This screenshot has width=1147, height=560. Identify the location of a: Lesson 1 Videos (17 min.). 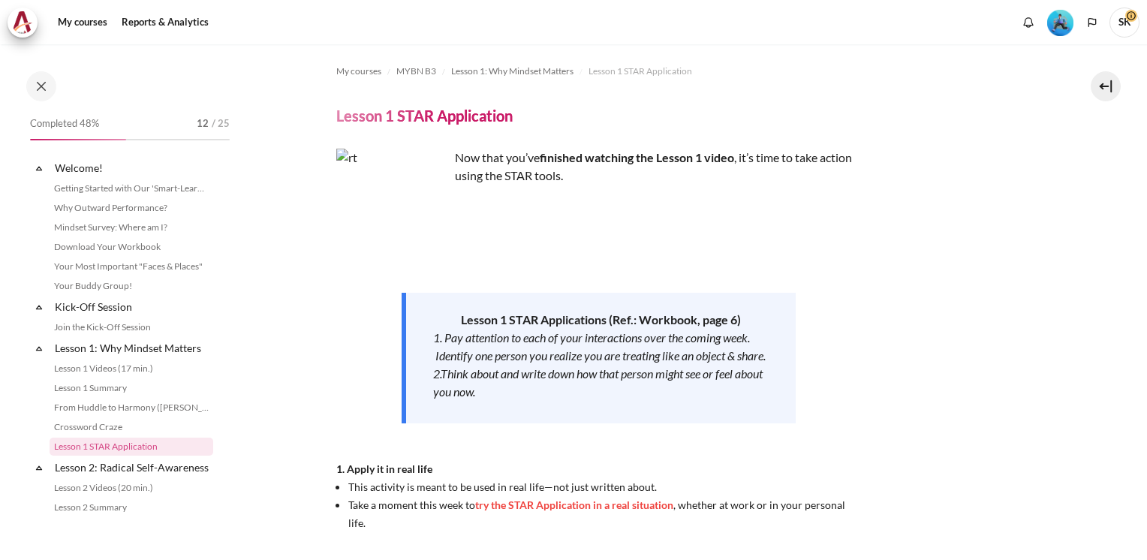
(131, 369).